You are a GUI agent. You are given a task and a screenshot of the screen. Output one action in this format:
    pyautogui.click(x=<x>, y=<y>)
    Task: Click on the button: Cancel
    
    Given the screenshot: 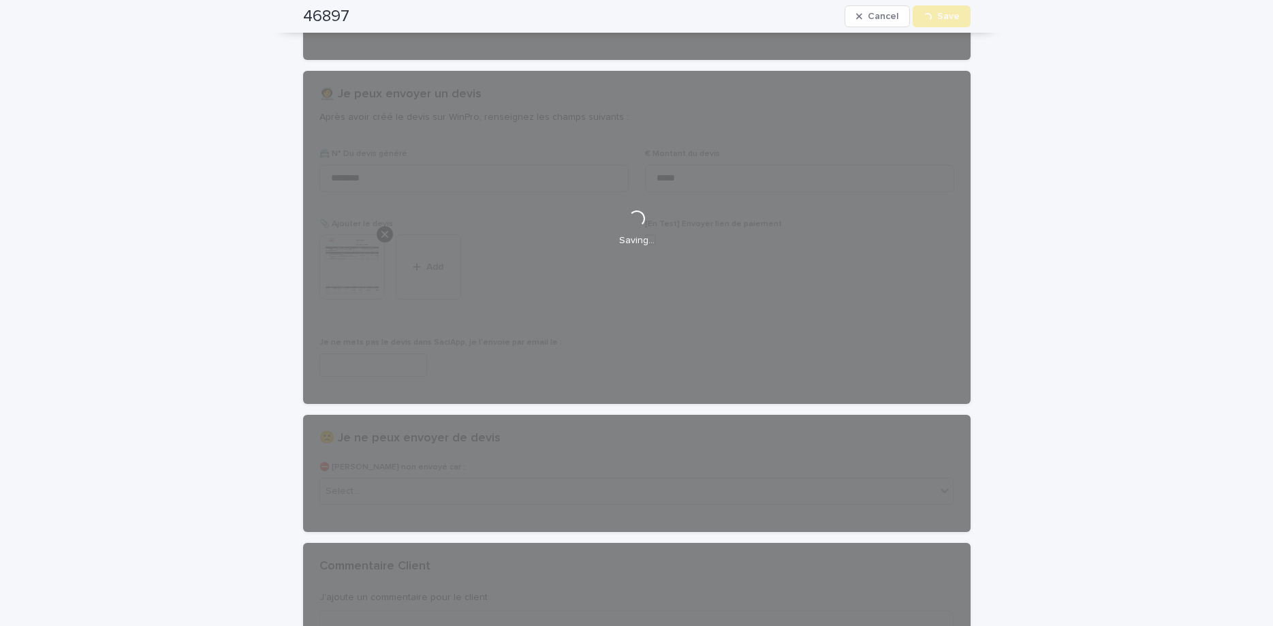 What is the action you would take?
    pyautogui.click(x=877, y=16)
    